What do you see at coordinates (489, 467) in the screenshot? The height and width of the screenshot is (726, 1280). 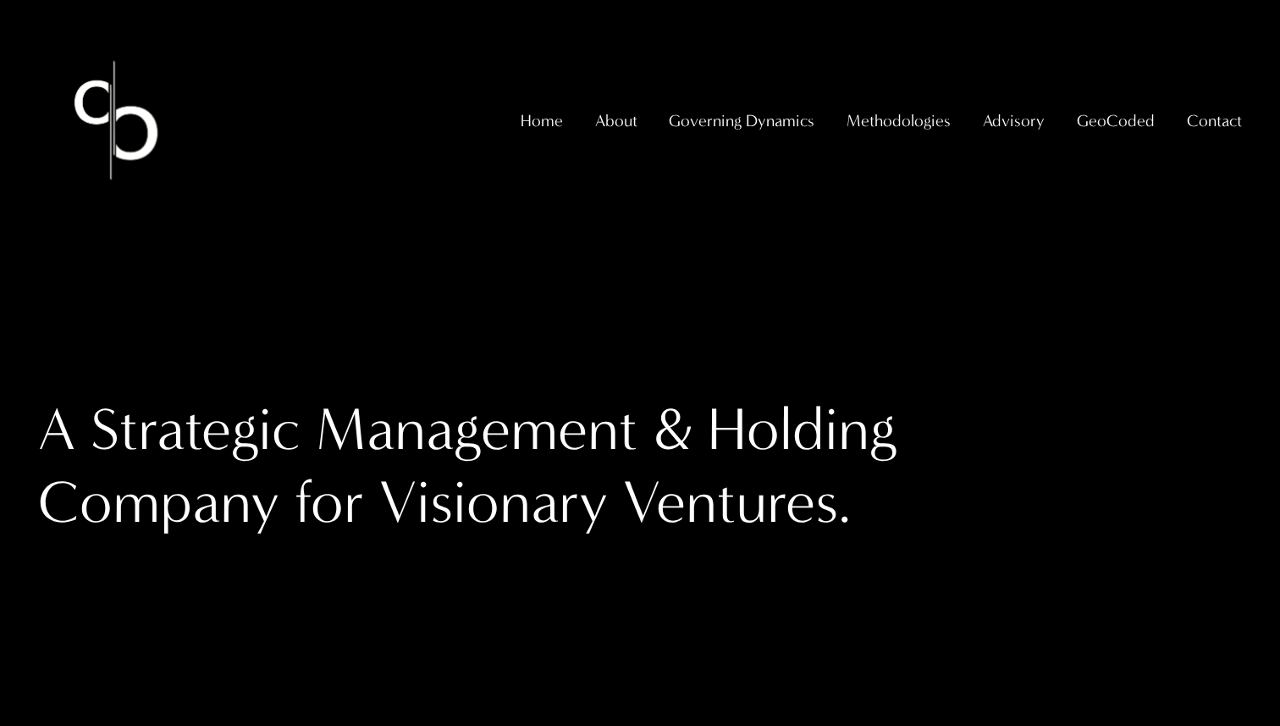 I see `h1: A Strategic Management & Holding Company for Visionary Ventures.` at bounding box center [489, 467].